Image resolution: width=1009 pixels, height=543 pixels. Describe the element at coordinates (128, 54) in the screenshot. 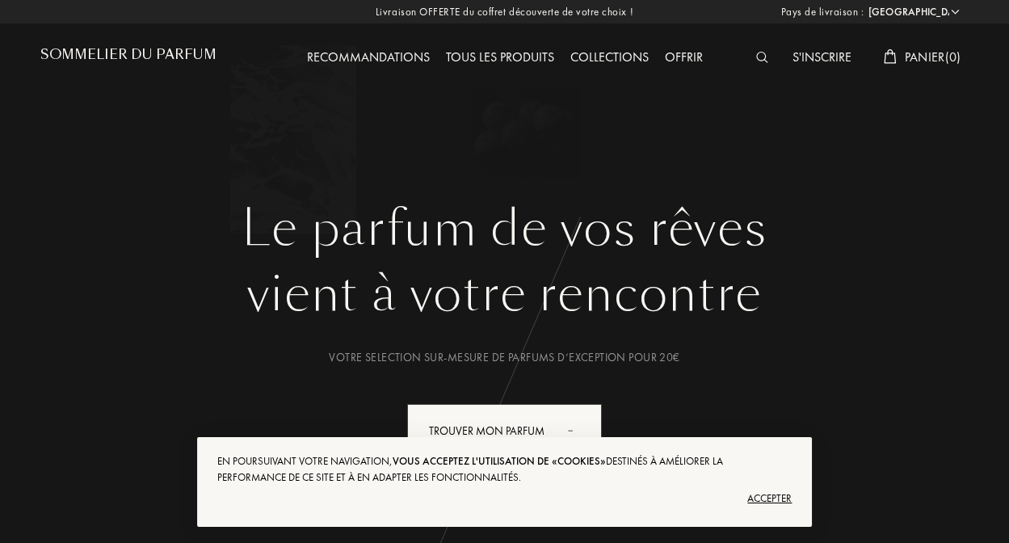

I see `h1: Sommelier du Parfum` at that location.